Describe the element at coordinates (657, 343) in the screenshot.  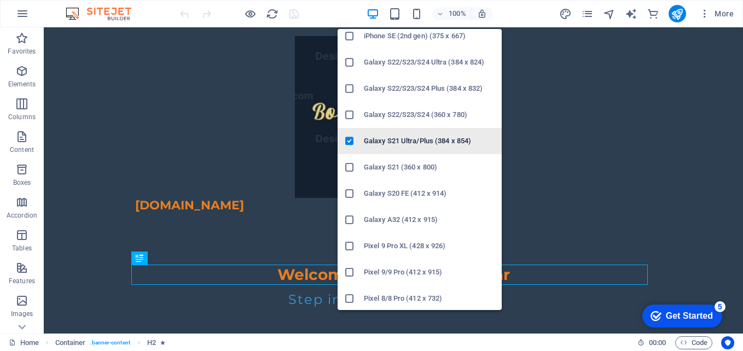
I see `span: 00 00` at that location.